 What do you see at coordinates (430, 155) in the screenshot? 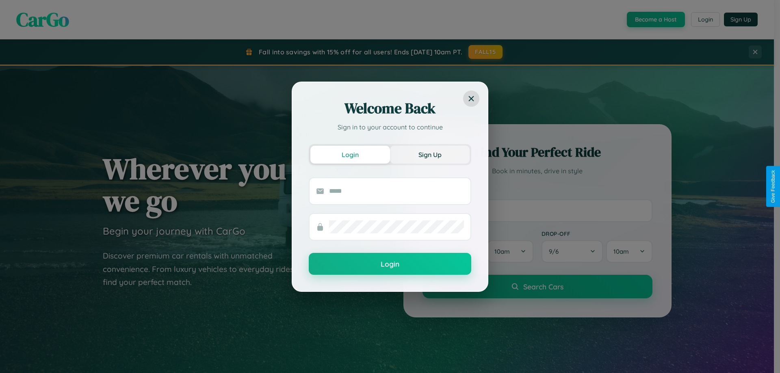
I see `button: Sign Up` at bounding box center [430, 155].